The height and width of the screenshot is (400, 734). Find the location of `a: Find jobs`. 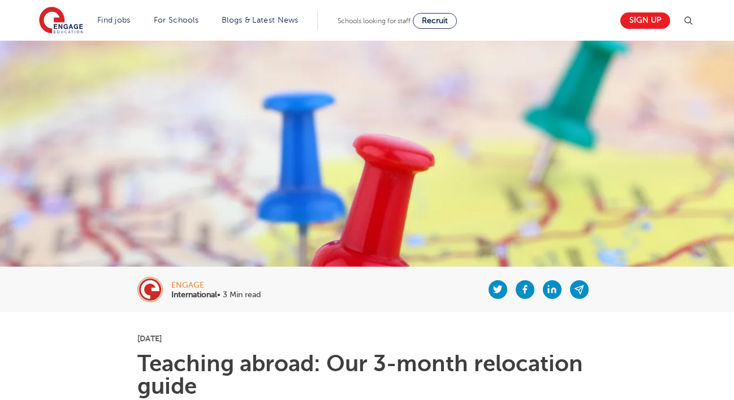

a: Find jobs is located at coordinates (114, 20).